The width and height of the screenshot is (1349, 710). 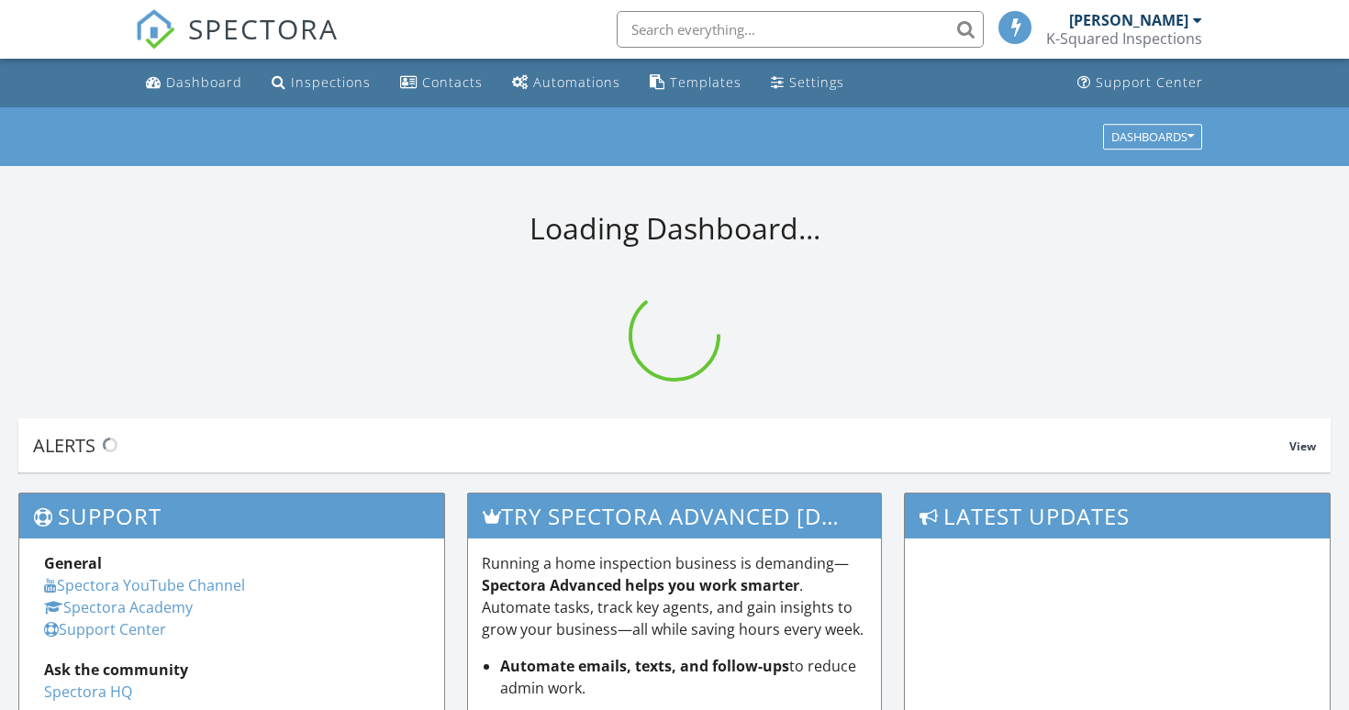 What do you see at coordinates (800, 29) in the screenshot?
I see `input: Search everything...` at bounding box center [800, 29].